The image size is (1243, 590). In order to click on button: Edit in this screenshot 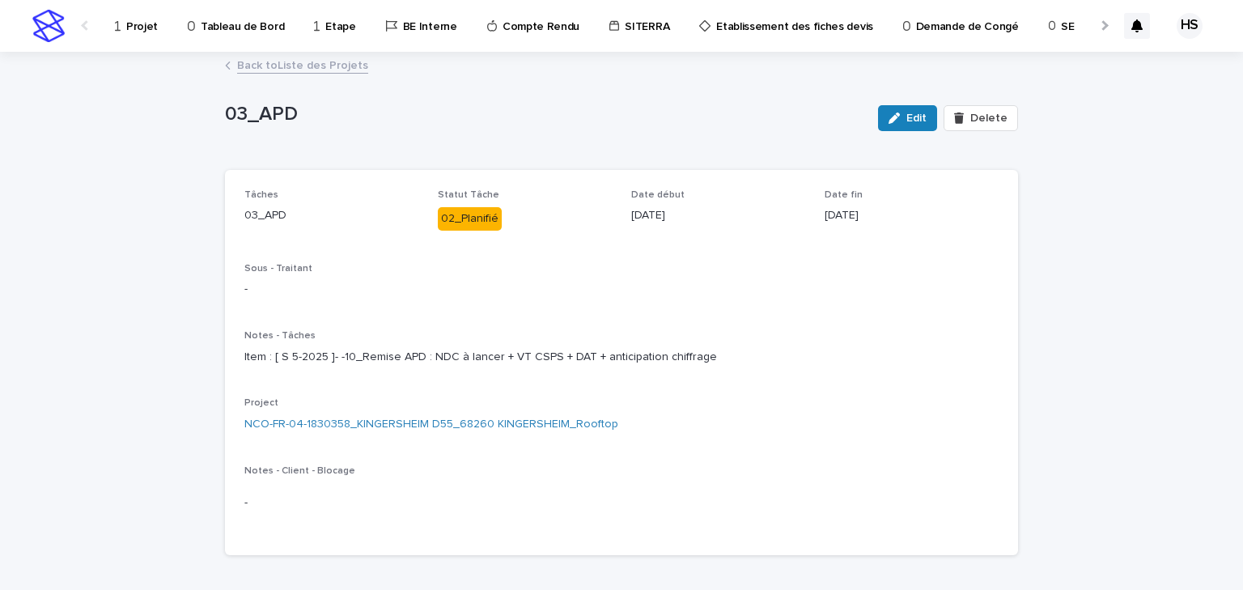, I will do `click(907, 118)`.